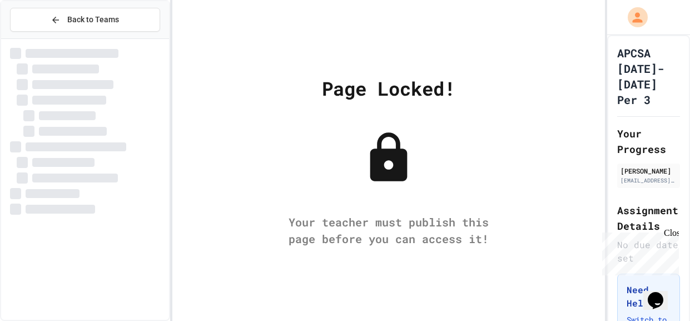 The height and width of the screenshot is (321, 690). I want to click on h2: Your Progress, so click(649, 141).